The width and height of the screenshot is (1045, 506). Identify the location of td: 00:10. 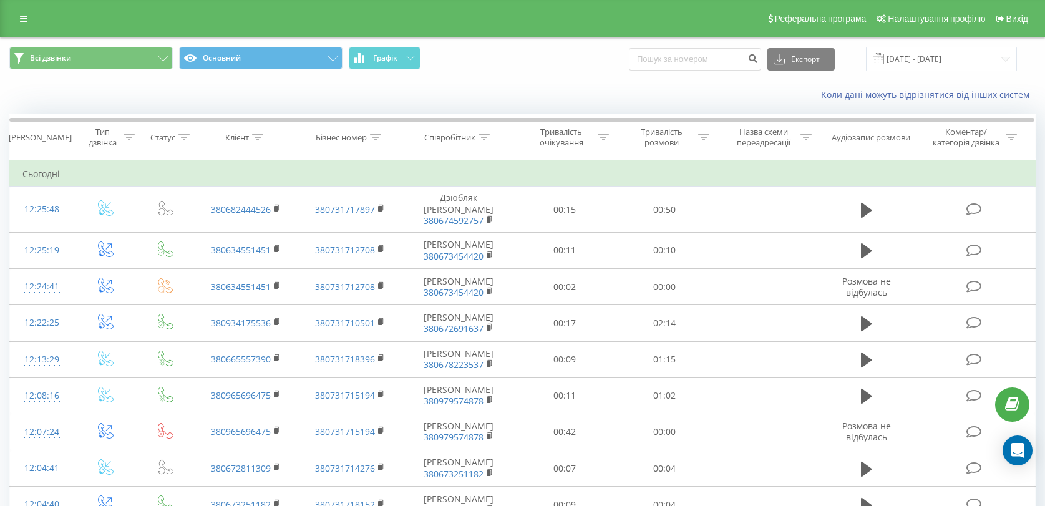
(664, 250).